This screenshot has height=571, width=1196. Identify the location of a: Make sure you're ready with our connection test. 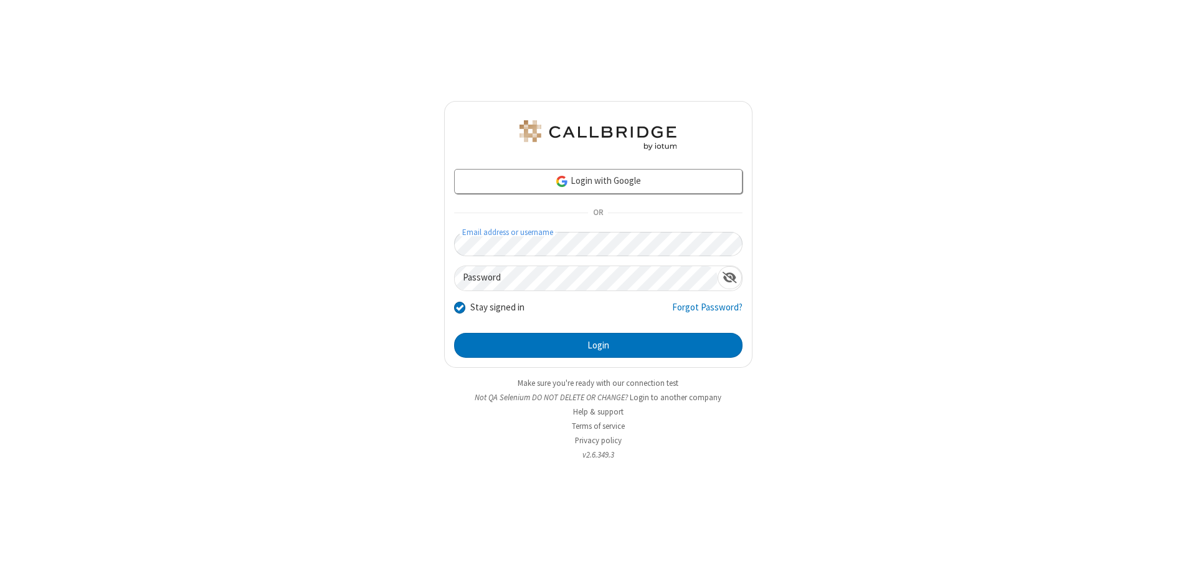
(598, 383).